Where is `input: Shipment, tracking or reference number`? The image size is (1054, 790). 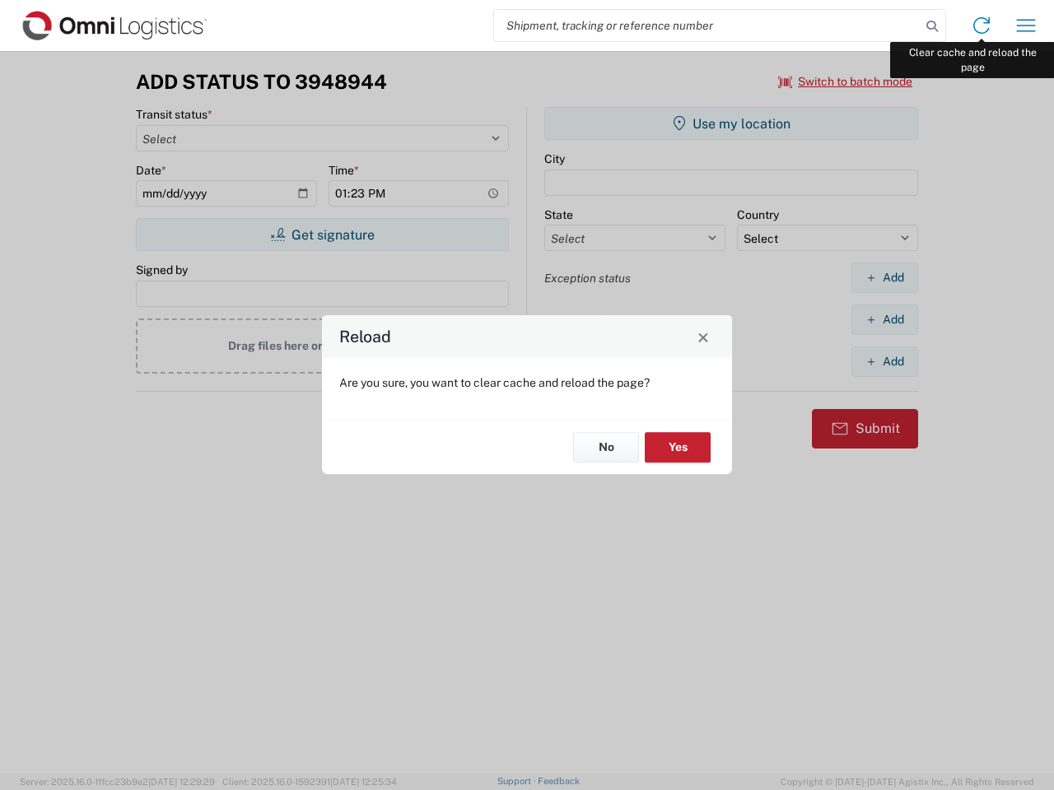
input: Shipment, tracking or reference number is located at coordinates (707, 26).